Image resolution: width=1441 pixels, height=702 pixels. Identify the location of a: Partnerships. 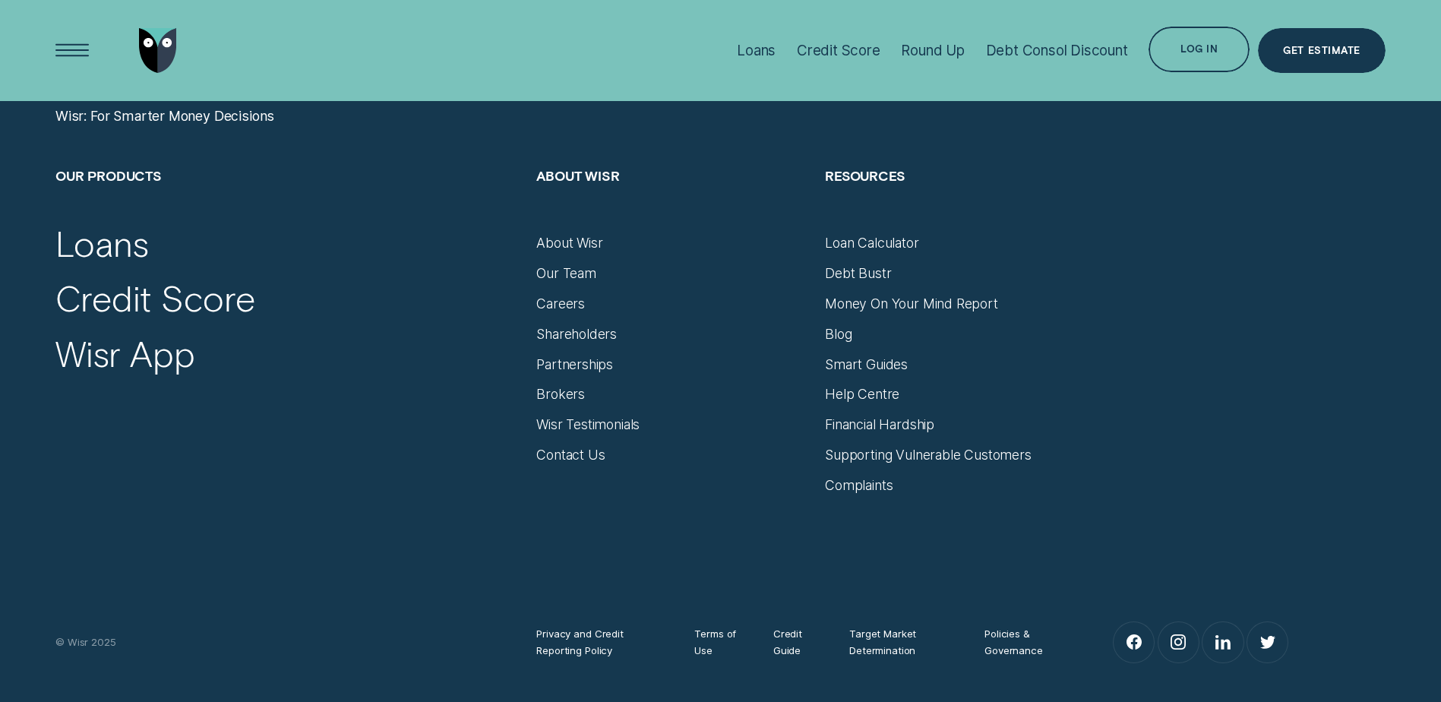
(574, 365).